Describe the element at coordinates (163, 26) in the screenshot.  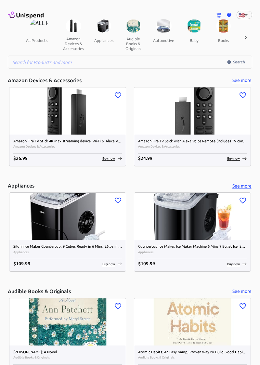
I see `img: Automotive` at that location.